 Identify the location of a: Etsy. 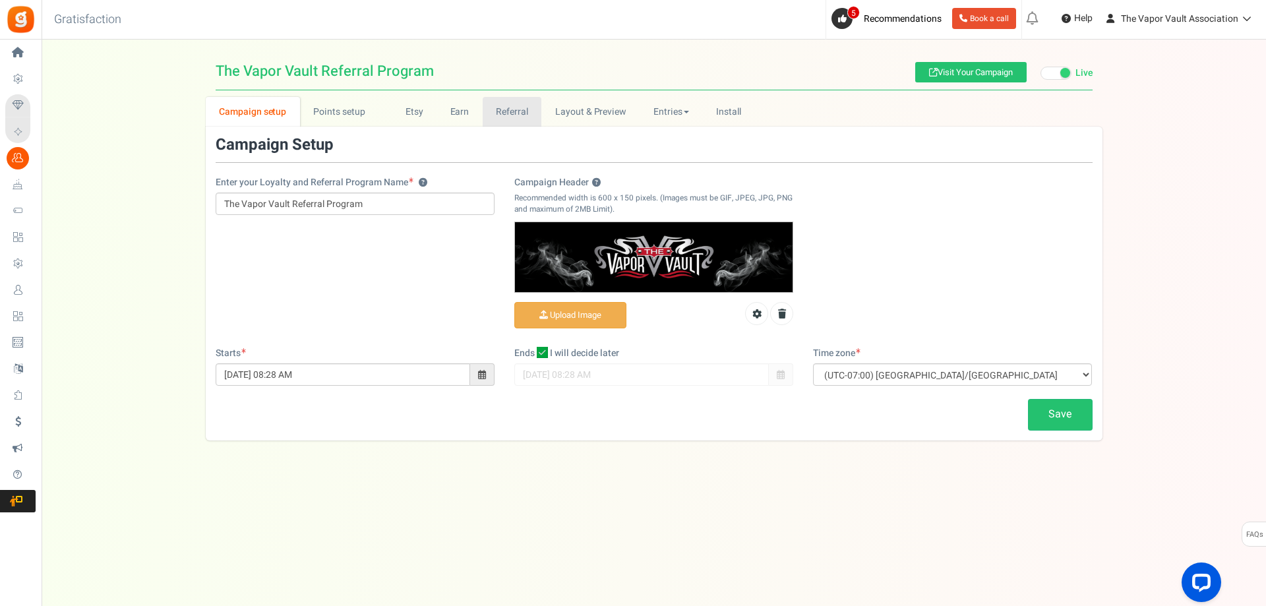
(414, 111).